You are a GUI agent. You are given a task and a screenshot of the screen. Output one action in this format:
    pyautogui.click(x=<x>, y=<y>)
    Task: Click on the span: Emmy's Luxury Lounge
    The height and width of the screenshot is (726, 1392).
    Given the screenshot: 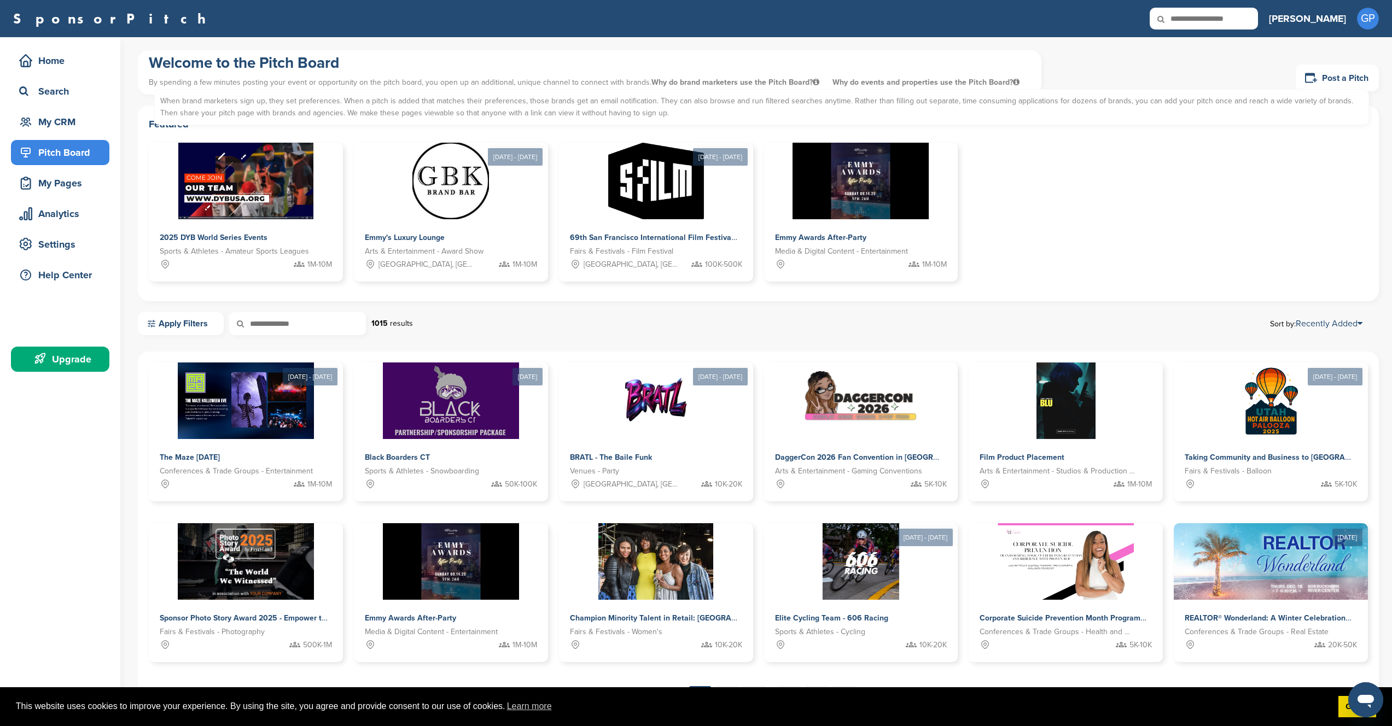 What is the action you would take?
    pyautogui.click(x=405, y=237)
    